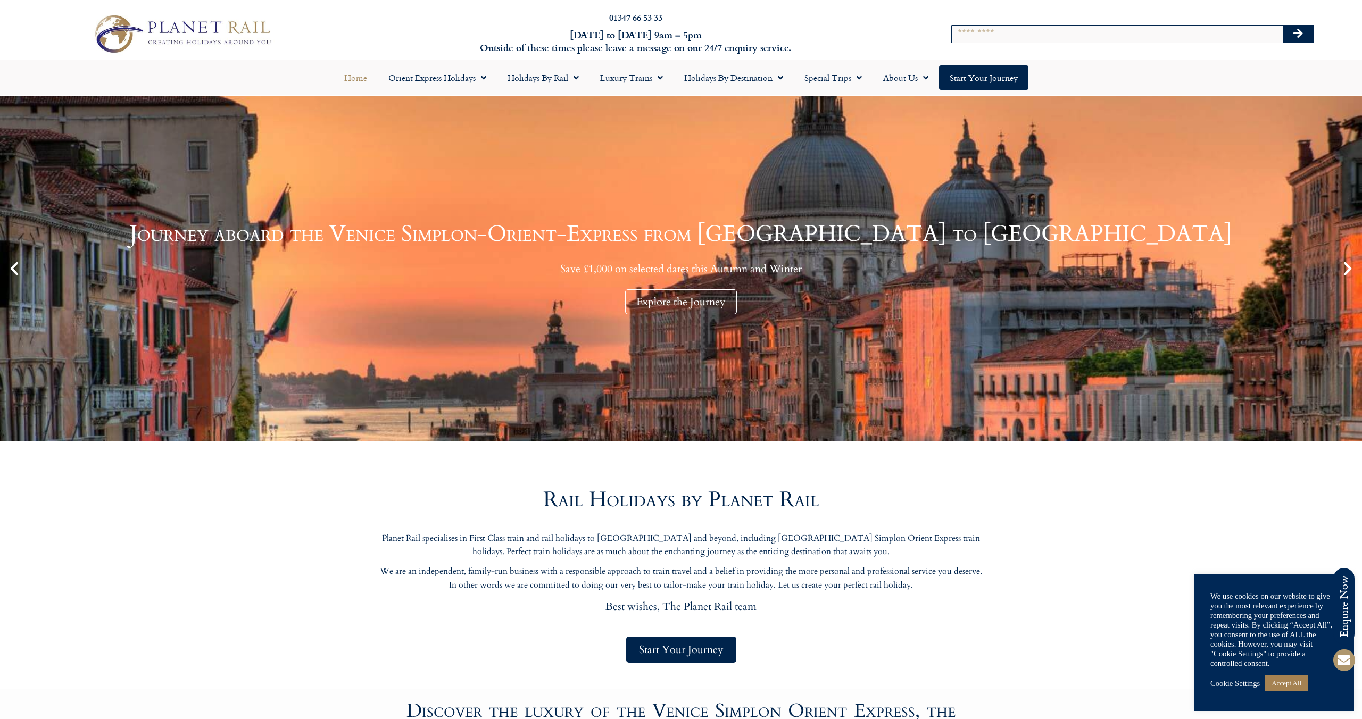  I want to click on a: About Us, so click(905, 78).